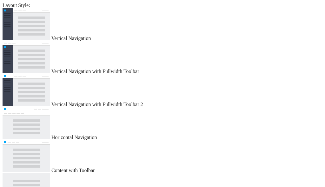 The image size is (325, 187). Describe the element at coordinates (162, 157) in the screenshot. I see `md-radio-button: Content with Toolbar` at that location.